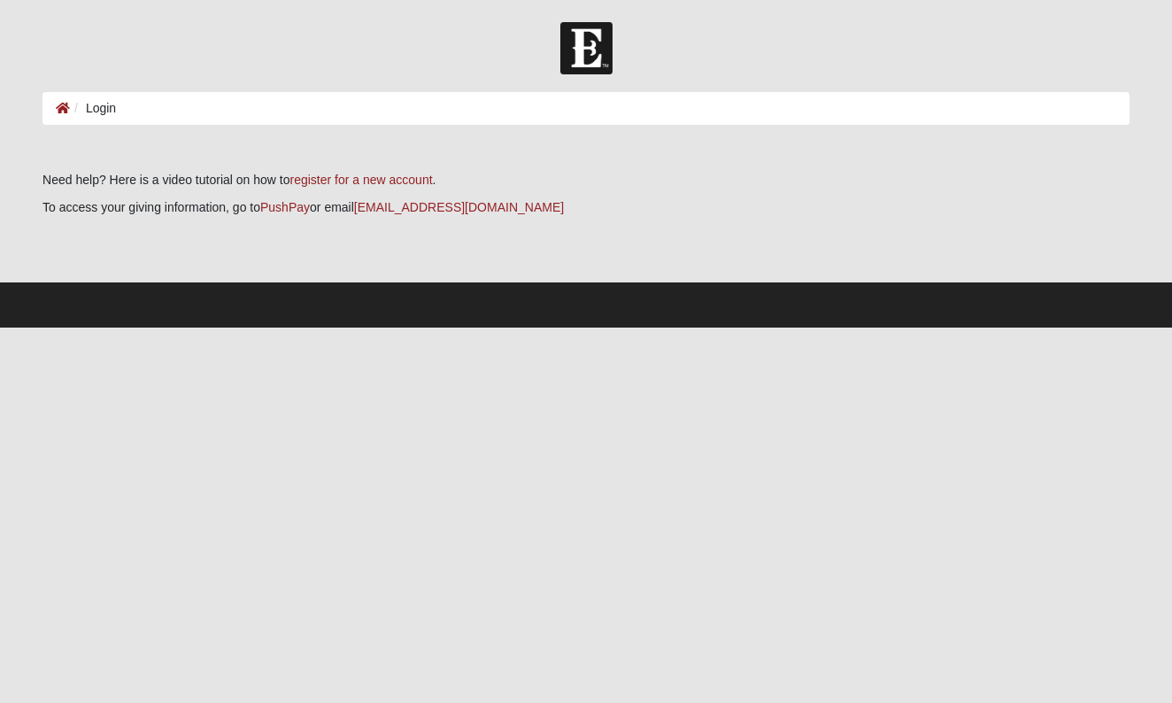 The height and width of the screenshot is (703, 1172). I want to click on li: Login, so click(93, 108).